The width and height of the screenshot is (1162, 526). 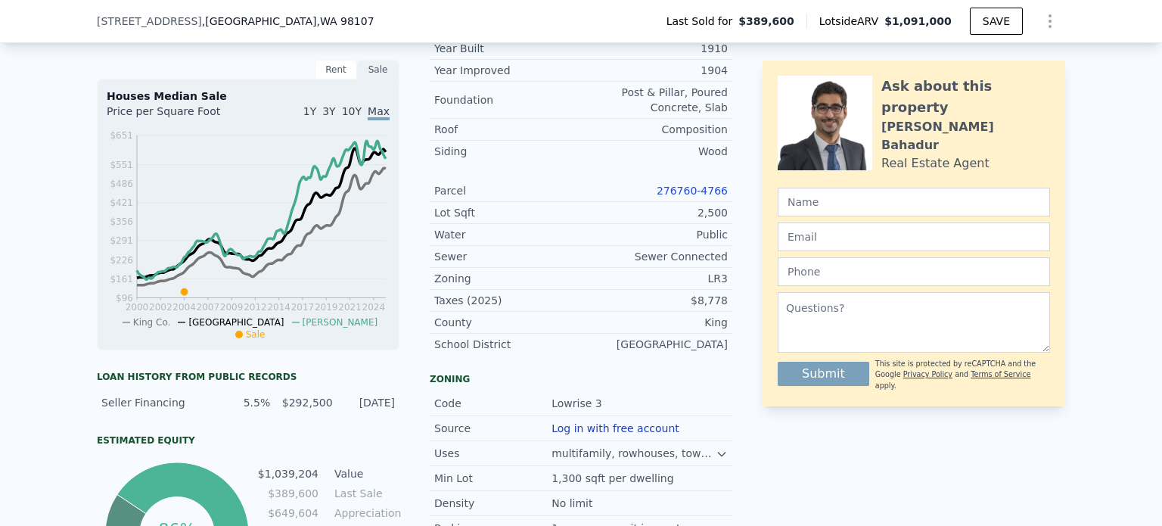 What do you see at coordinates (823, 374) in the screenshot?
I see `button: Submit` at bounding box center [823, 374].